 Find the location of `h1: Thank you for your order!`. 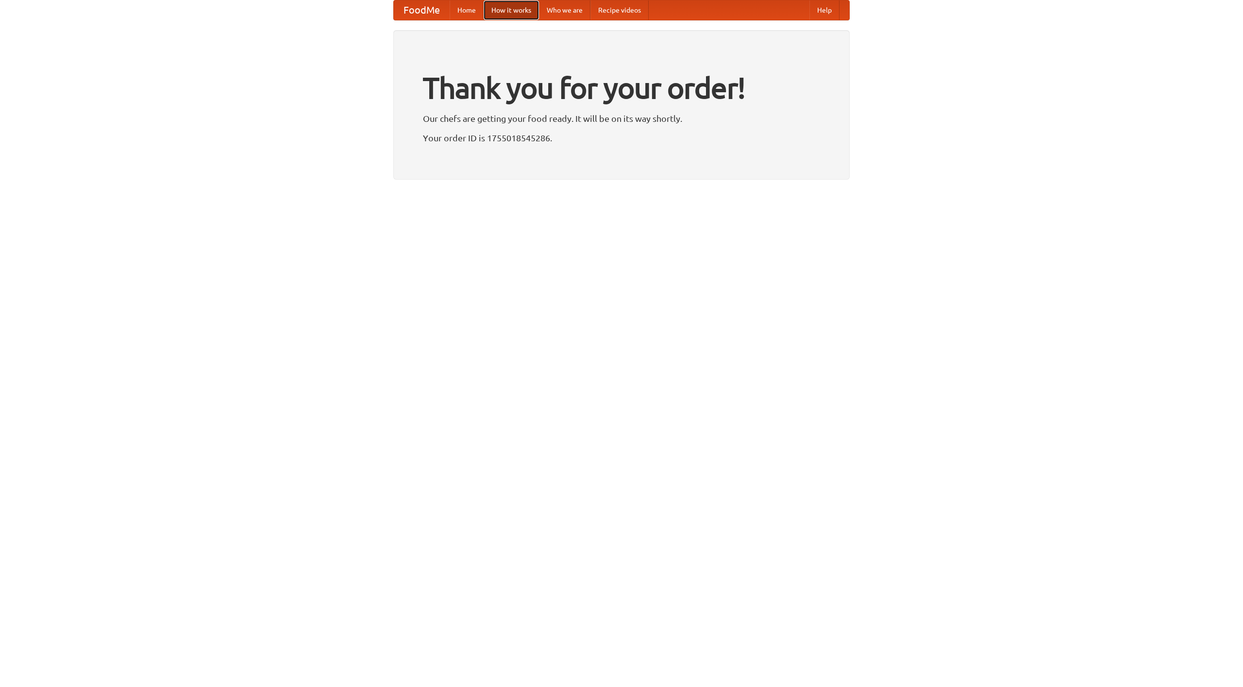

h1: Thank you for your order! is located at coordinates (622, 88).